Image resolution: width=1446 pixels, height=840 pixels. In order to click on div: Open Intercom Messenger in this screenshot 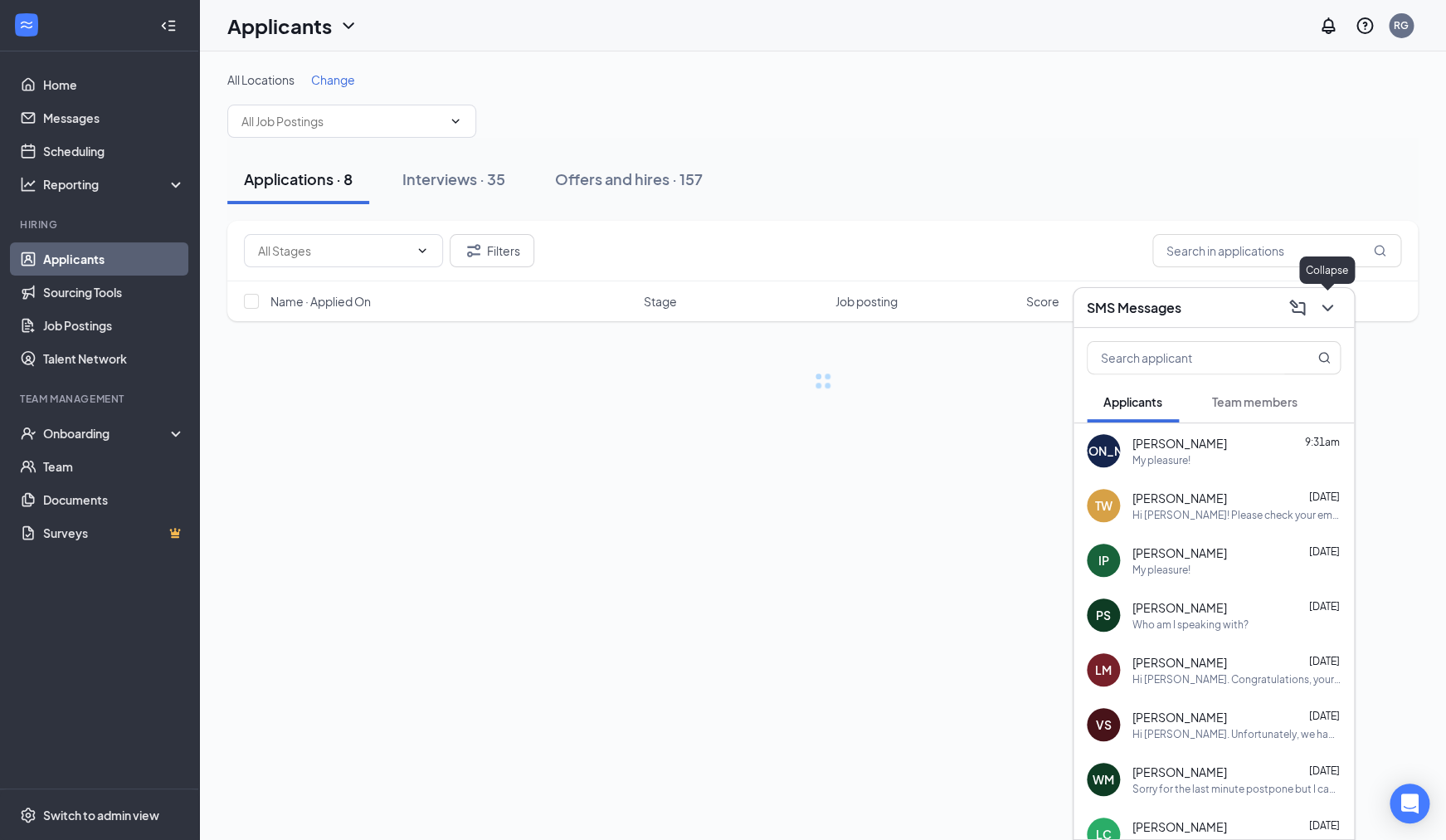, I will do `click(1410, 803)`.